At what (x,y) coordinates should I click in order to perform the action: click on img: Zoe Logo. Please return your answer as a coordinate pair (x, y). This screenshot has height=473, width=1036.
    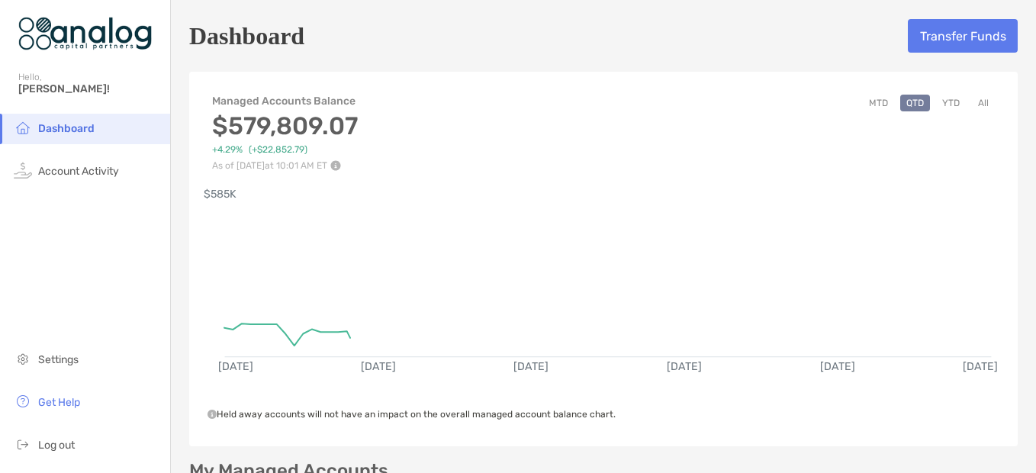
    Looking at the image, I should click on (85, 34).